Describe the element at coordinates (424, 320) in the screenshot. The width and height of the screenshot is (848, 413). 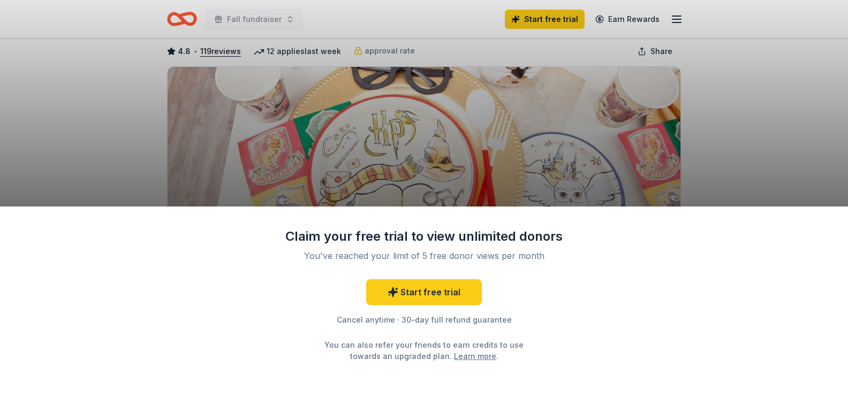
I see `div: Cancel anytime · 30-day full refund guarantee` at that location.